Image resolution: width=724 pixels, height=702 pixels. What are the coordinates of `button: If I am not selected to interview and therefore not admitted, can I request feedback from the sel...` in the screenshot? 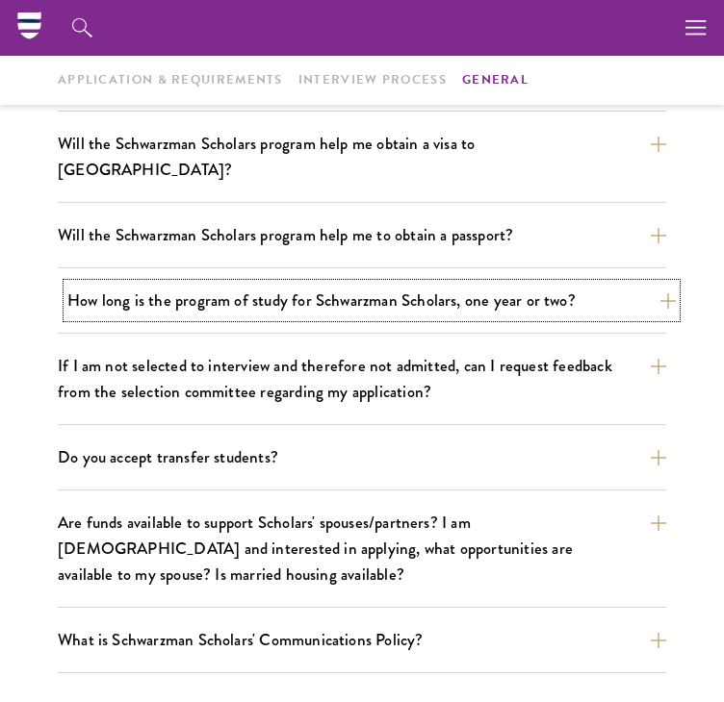 It's located at (362, 379).